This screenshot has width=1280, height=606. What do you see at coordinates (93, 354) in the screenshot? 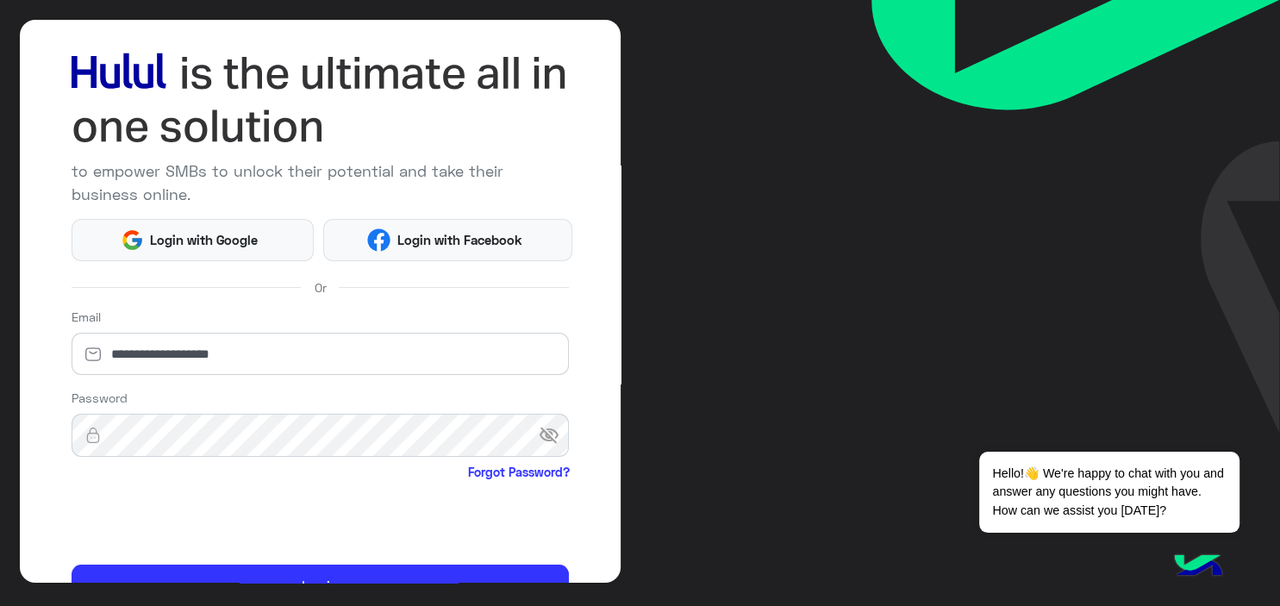
I see `img: email` at bounding box center [93, 354].